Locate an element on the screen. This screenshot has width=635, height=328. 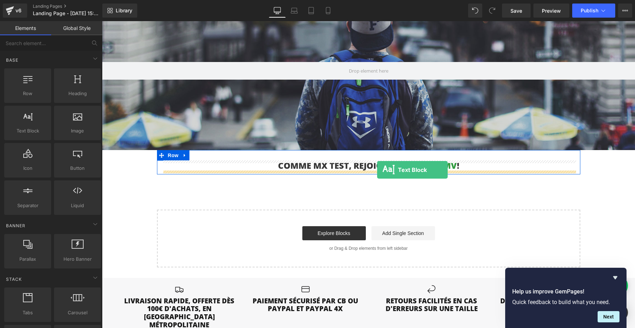
h6: Retours facilités en cas d'erreurs sur une taille is located at coordinates (330, 284).